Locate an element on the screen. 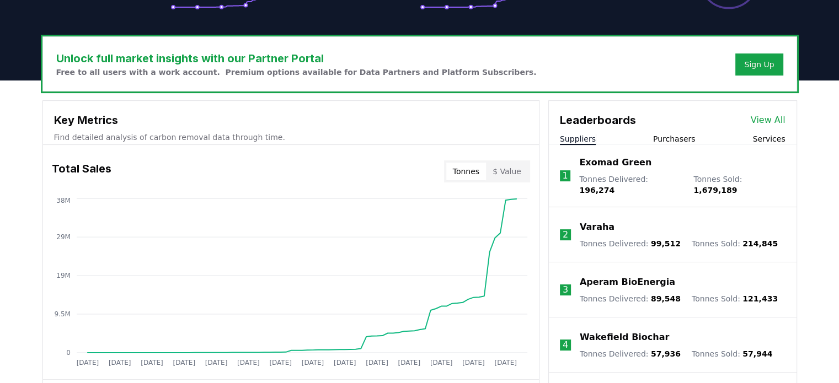 The height and width of the screenshot is (383, 839). tspan: 0 is located at coordinates (68, 353).